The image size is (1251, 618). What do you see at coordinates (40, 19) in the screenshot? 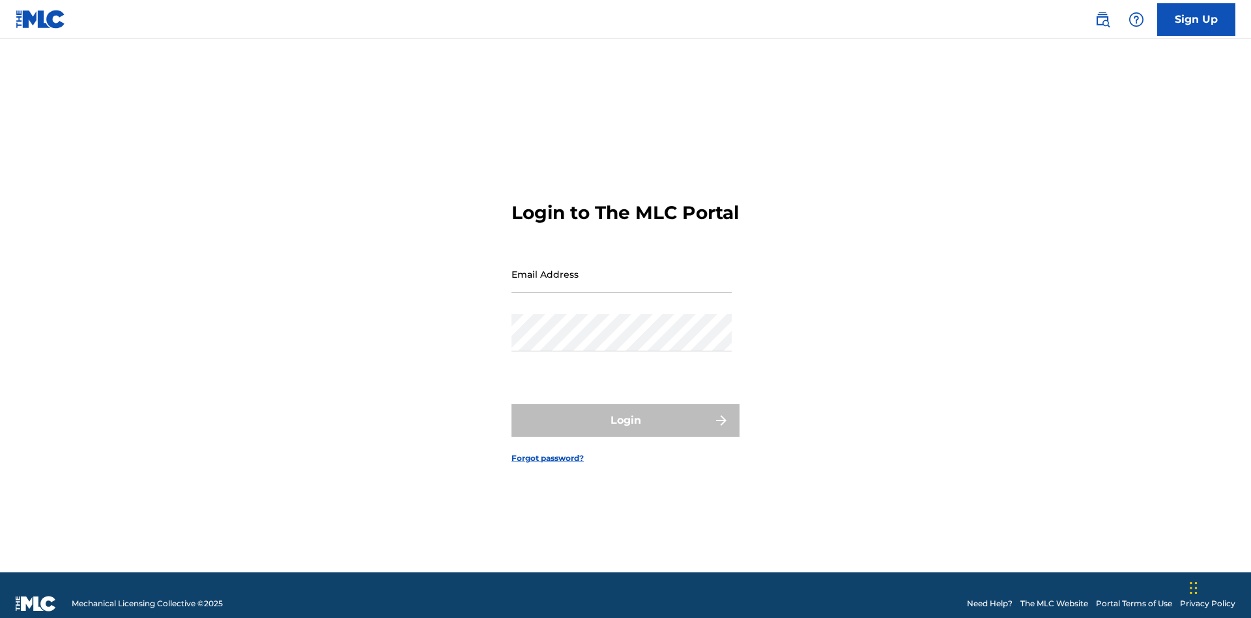
I see `img: MLC Logo` at bounding box center [40, 19].